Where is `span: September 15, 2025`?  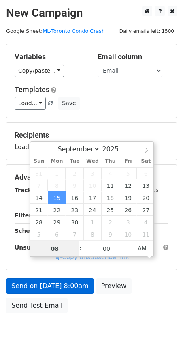
span: September 15, 2025 is located at coordinates (57, 198).